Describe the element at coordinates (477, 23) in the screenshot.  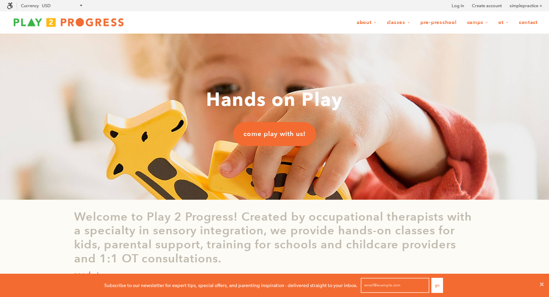
I see `a: Camps` at that location.